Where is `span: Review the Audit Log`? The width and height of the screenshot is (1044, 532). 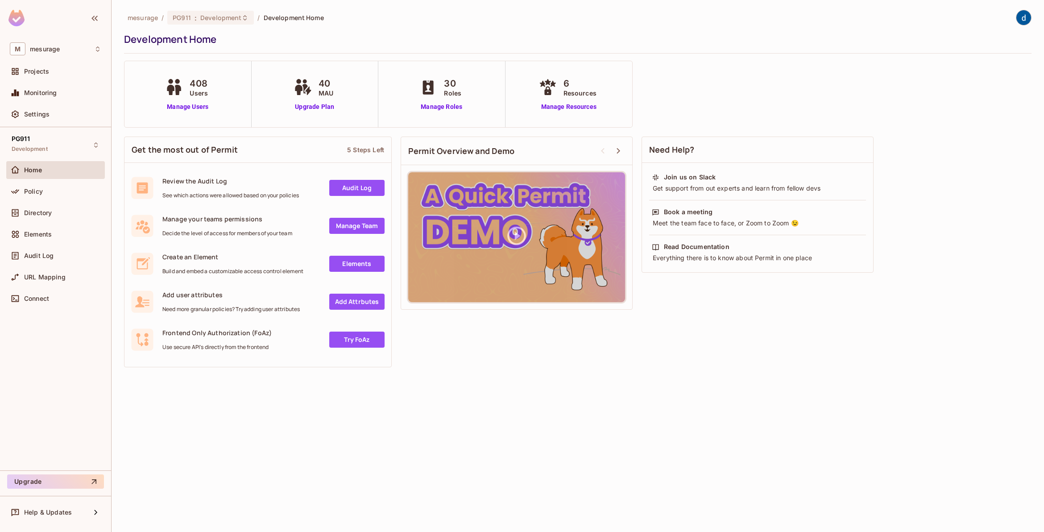
span: Review the Audit Log is located at coordinates (231, 181).